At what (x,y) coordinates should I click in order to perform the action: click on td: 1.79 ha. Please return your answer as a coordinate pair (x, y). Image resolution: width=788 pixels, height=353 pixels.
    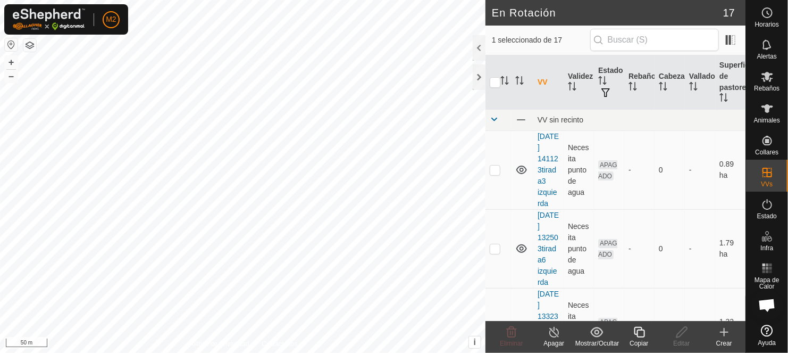
    Looking at the image, I should click on (730, 248).